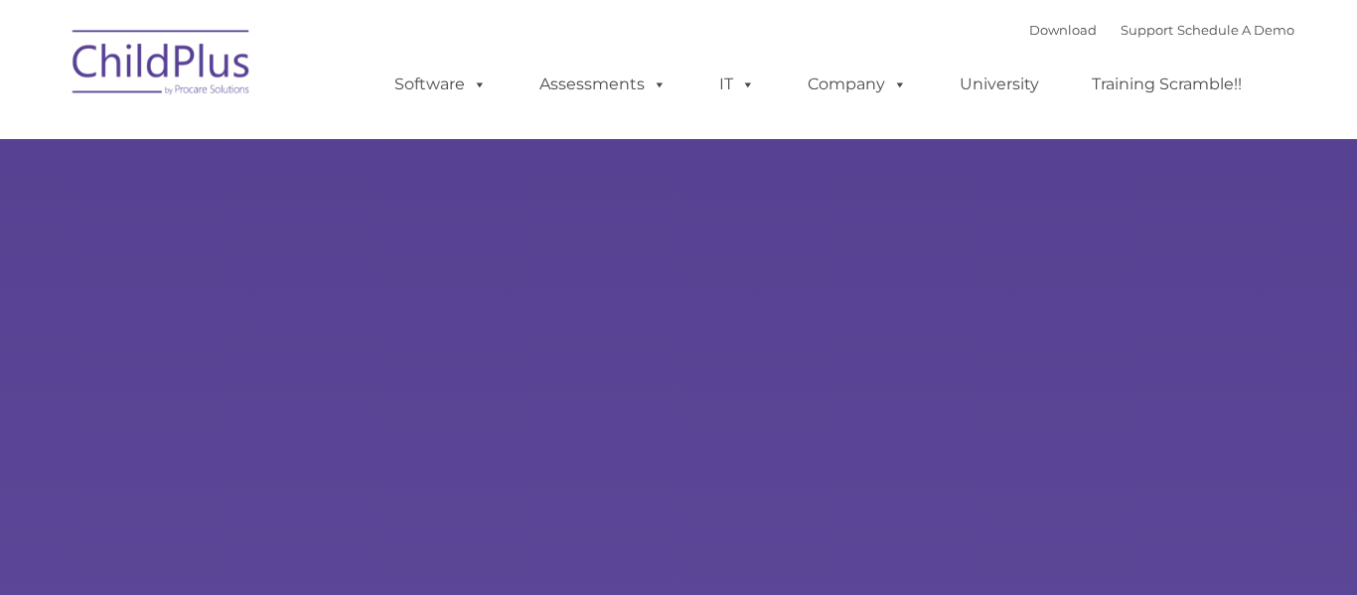 This screenshot has width=1357, height=595. I want to click on a: Training Scramble!!, so click(1166, 84).